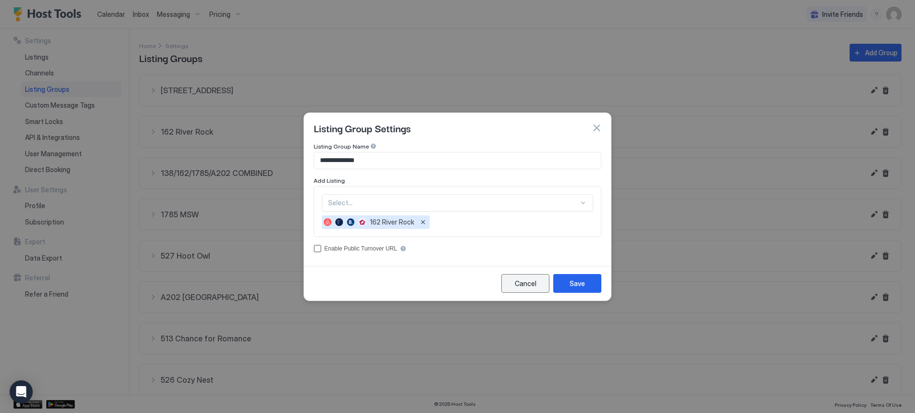 This screenshot has width=915, height=413. Describe the element at coordinates (423, 222) in the screenshot. I see `button: Remove` at that location.